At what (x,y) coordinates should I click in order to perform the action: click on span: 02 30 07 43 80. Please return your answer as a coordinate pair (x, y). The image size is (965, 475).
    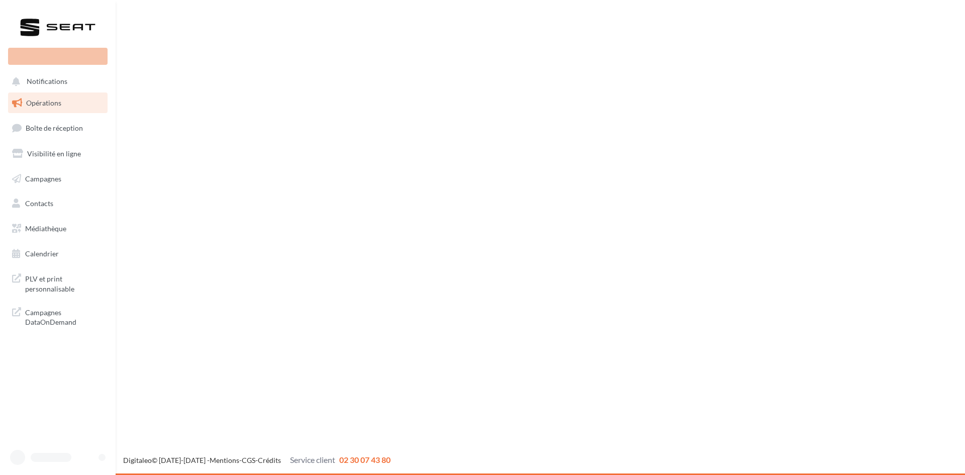
    Looking at the image, I should click on (365, 459).